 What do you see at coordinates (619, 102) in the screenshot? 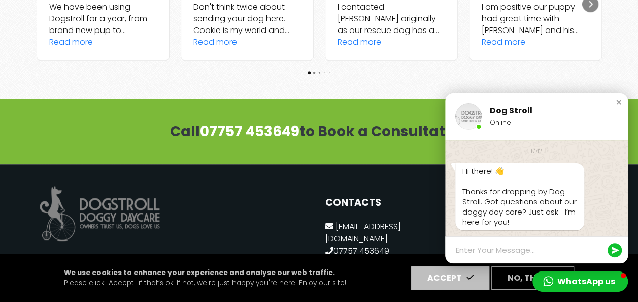
I see `div: Close chat window` at bounding box center [619, 102].